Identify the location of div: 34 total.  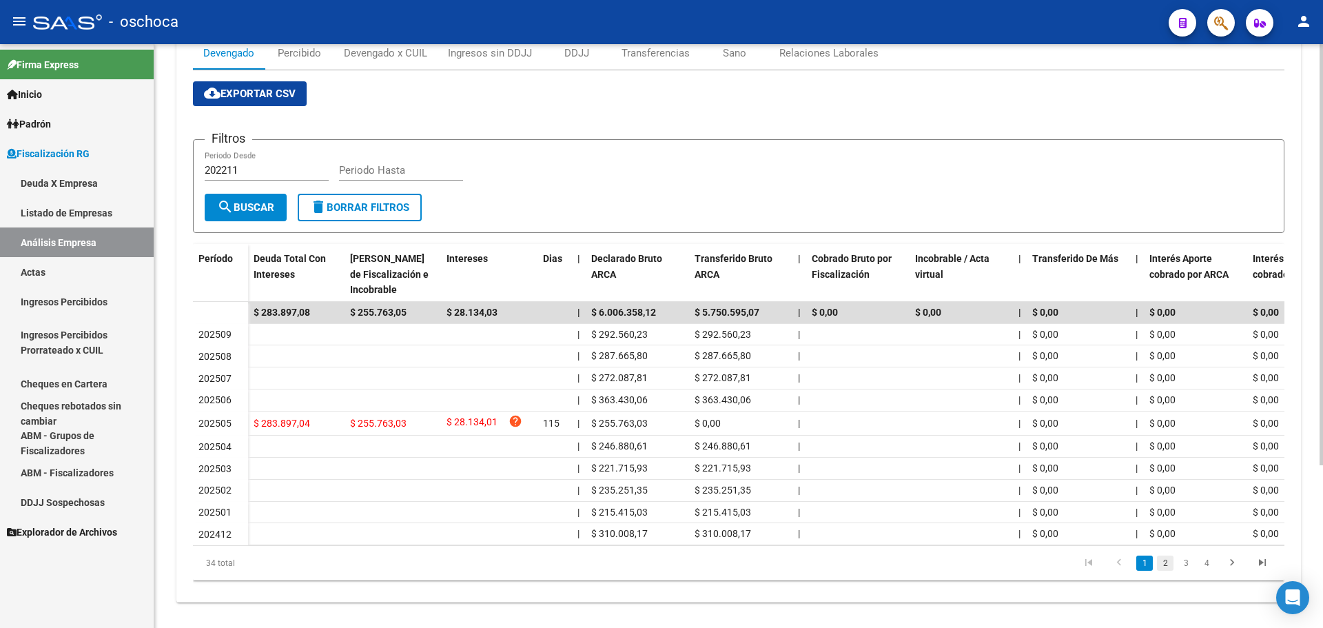
(300, 563).